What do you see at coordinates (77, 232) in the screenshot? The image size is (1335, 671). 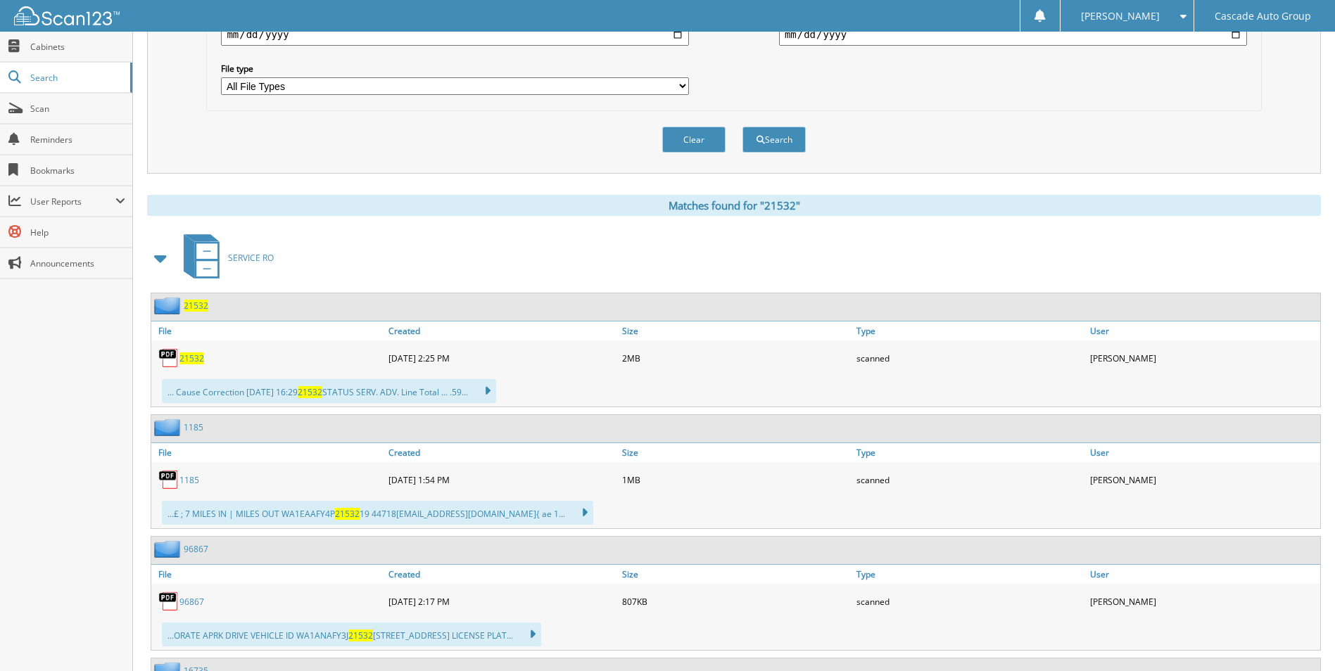 I see `span: Help` at bounding box center [77, 232].